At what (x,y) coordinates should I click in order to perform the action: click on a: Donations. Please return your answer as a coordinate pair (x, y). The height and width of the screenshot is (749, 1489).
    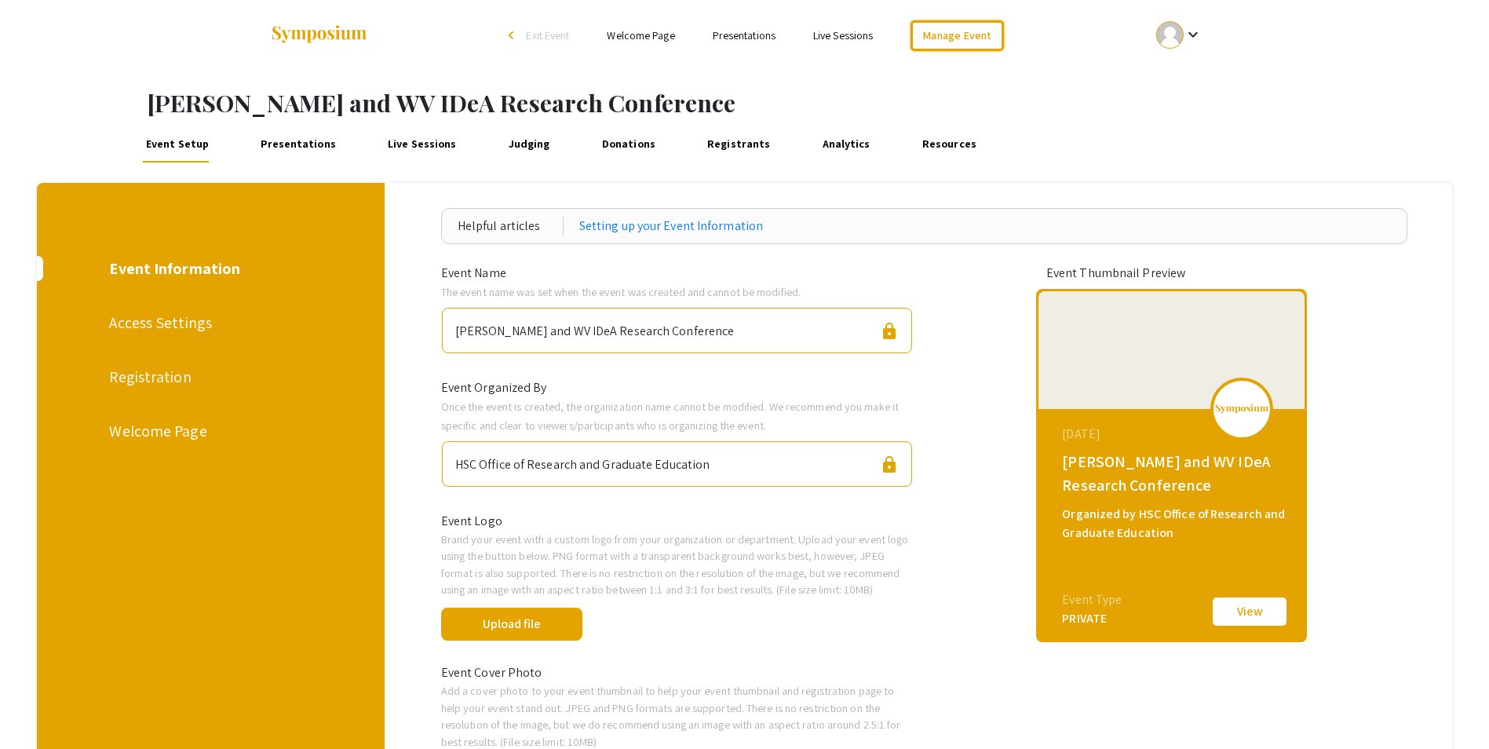
    Looking at the image, I should click on (628, 144).